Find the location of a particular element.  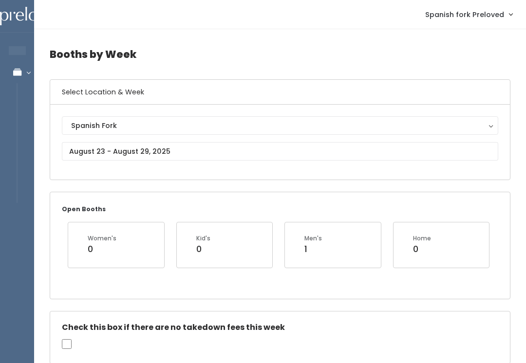

span: Spanish fork Preloved is located at coordinates (465, 15).